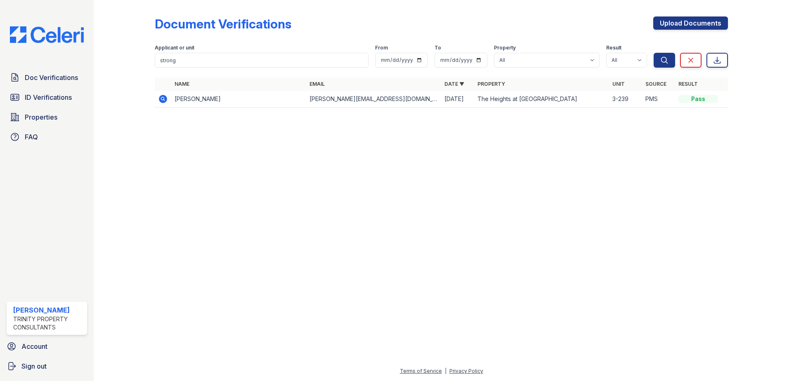 The width and height of the screenshot is (789, 381). What do you see at coordinates (381, 48) in the screenshot?
I see `label: From` at bounding box center [381, 48].